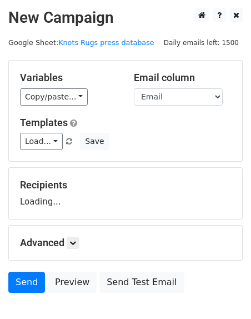  Describe the element at coordinates (44, 122) in the screenshot. I see `a: Templates` at that location.